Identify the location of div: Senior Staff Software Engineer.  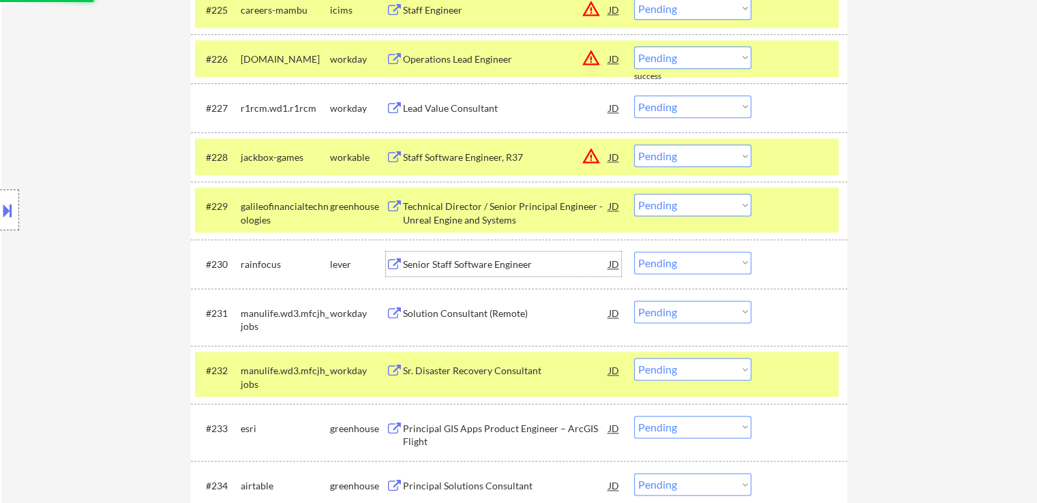
(506, 265).